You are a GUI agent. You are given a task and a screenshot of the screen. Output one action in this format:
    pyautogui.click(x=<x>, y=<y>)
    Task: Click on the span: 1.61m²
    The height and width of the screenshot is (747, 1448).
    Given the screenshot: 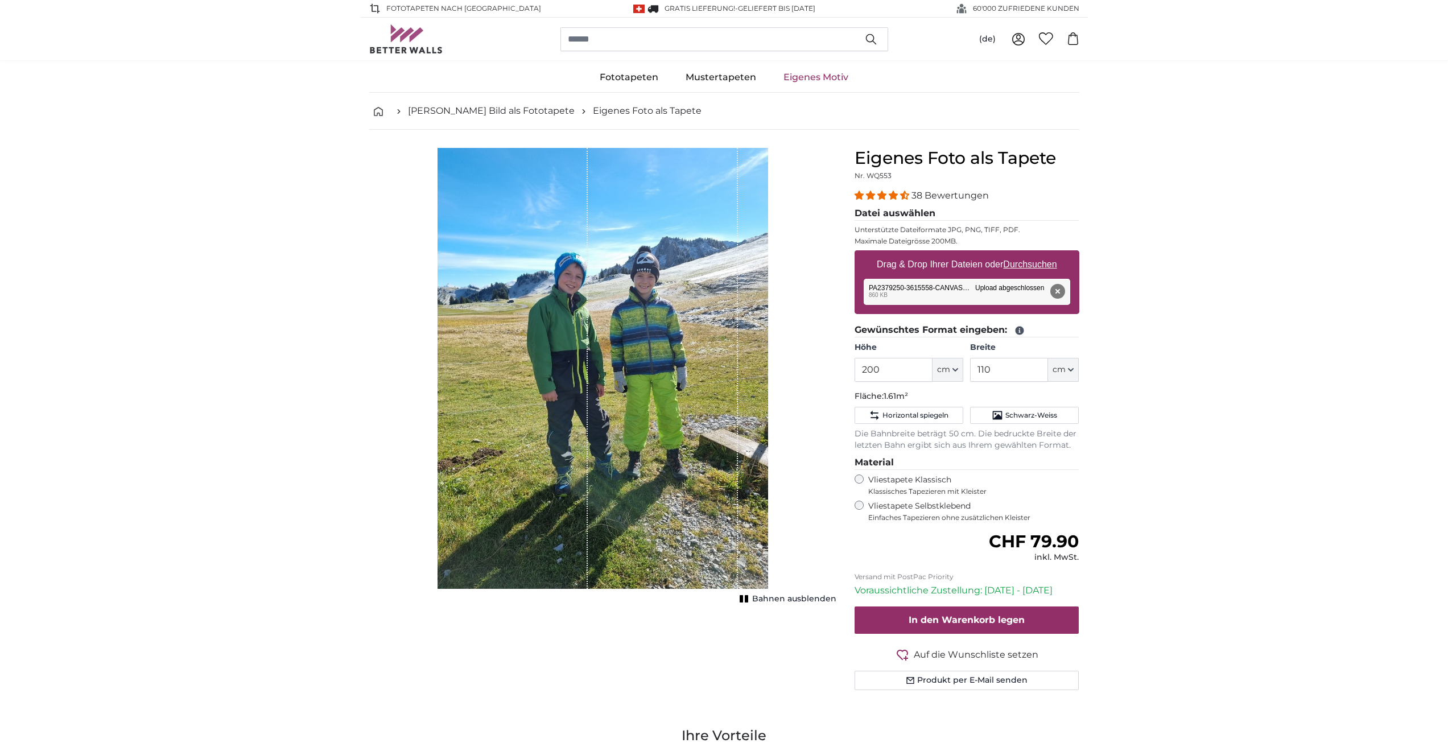 What is the action you would take?
    pyautogui.click(x=895, y=396)
    